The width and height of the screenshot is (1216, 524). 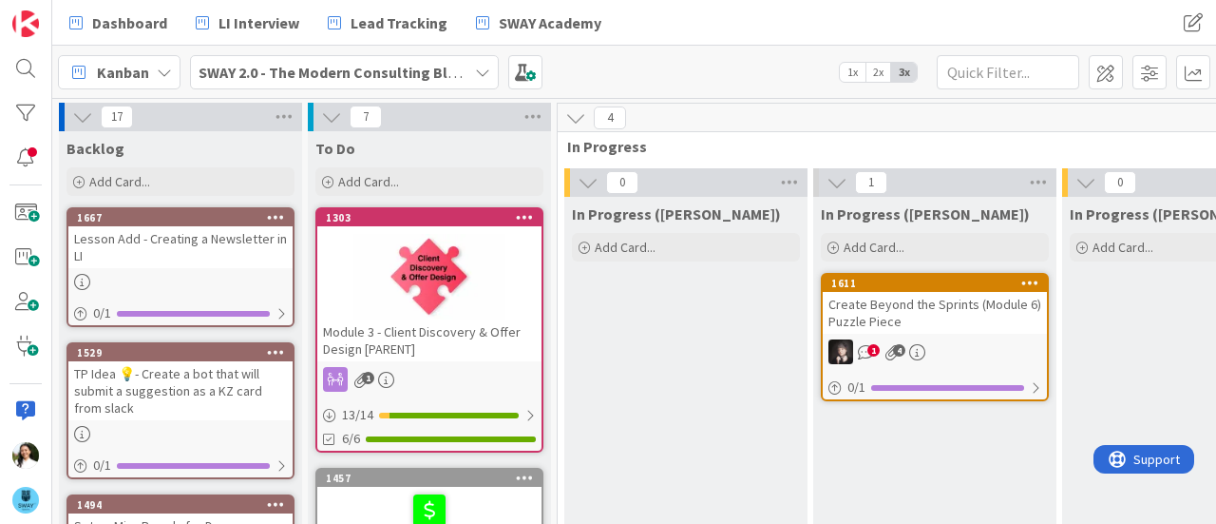 What do you see at coordinates (181, 410) in the screenshot?
I see `a: 1529TP Idea 💡- Create a bot that will submit a suggestion as a KZ card from slack0/1` at bounding box center [181, 410].